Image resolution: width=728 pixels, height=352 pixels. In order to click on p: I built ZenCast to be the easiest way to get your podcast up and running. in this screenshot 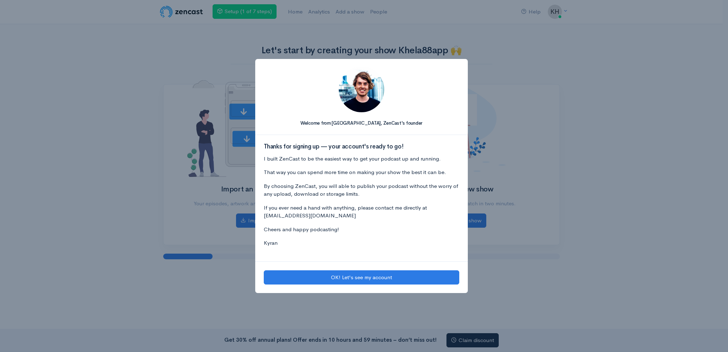, I will do `click(362, 159)`.